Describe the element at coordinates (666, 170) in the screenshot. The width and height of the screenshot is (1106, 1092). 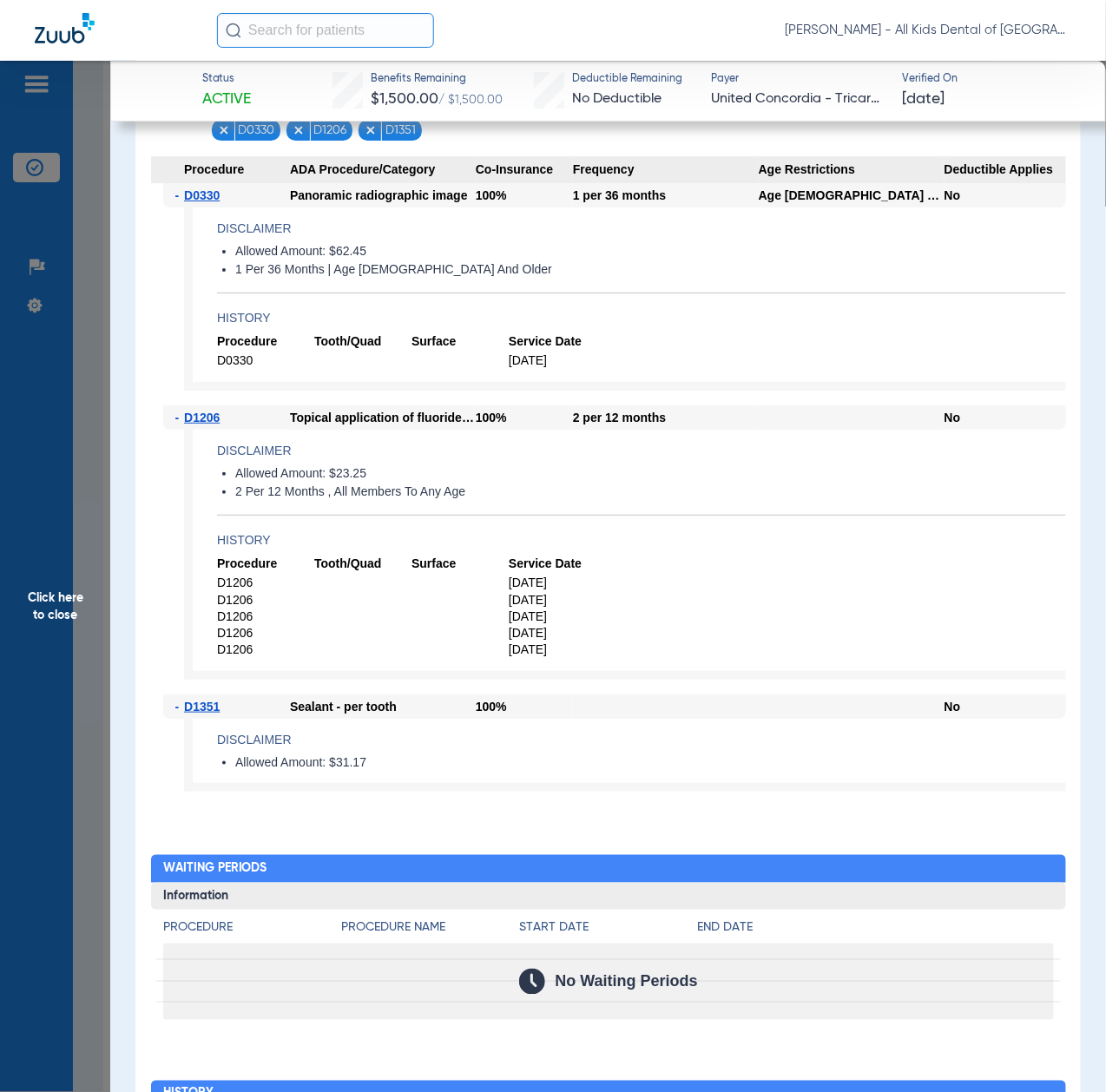
I see `span: Frequency` at that location.